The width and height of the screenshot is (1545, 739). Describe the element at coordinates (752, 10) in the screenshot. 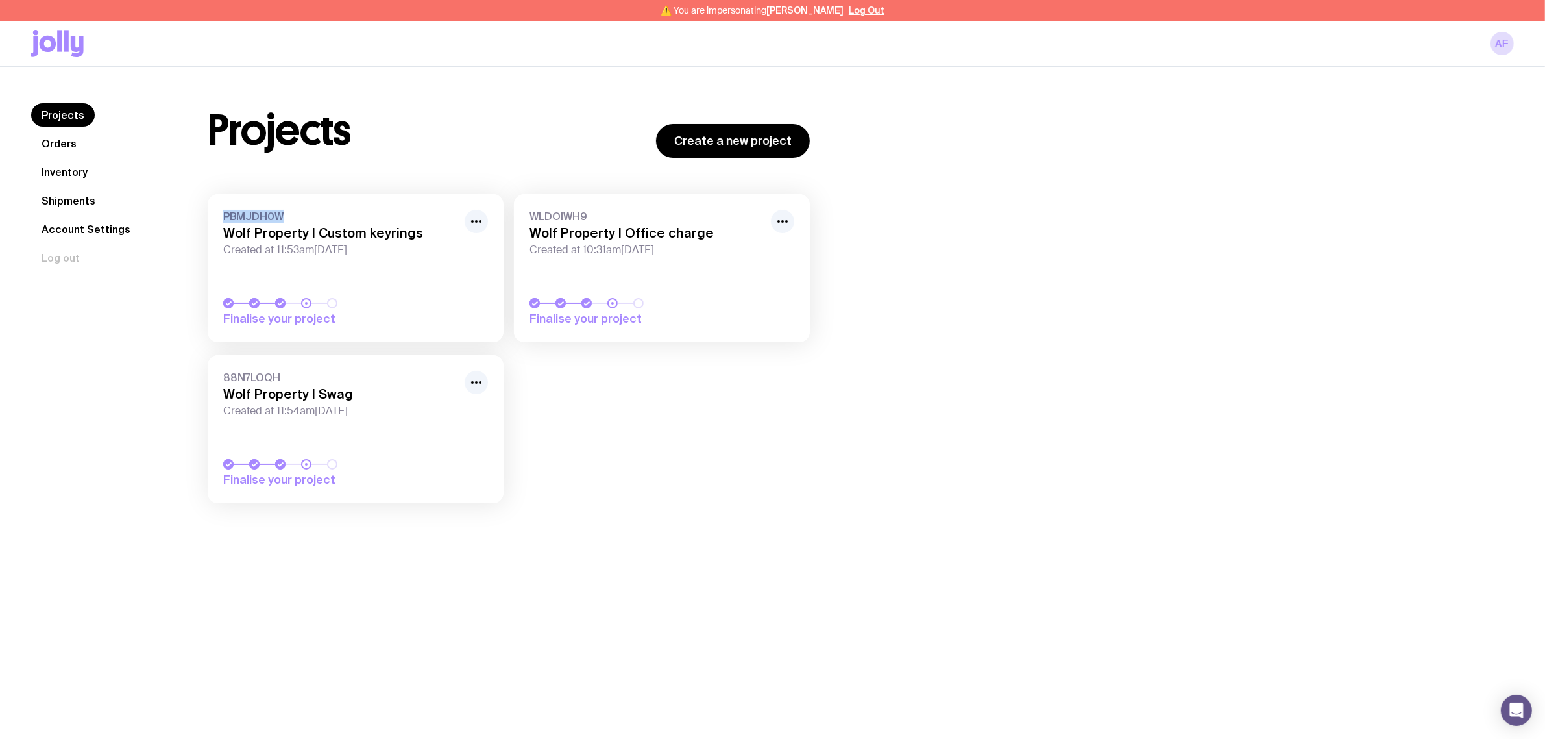

I see `span: ⚠️ You are impersonating` at that location.